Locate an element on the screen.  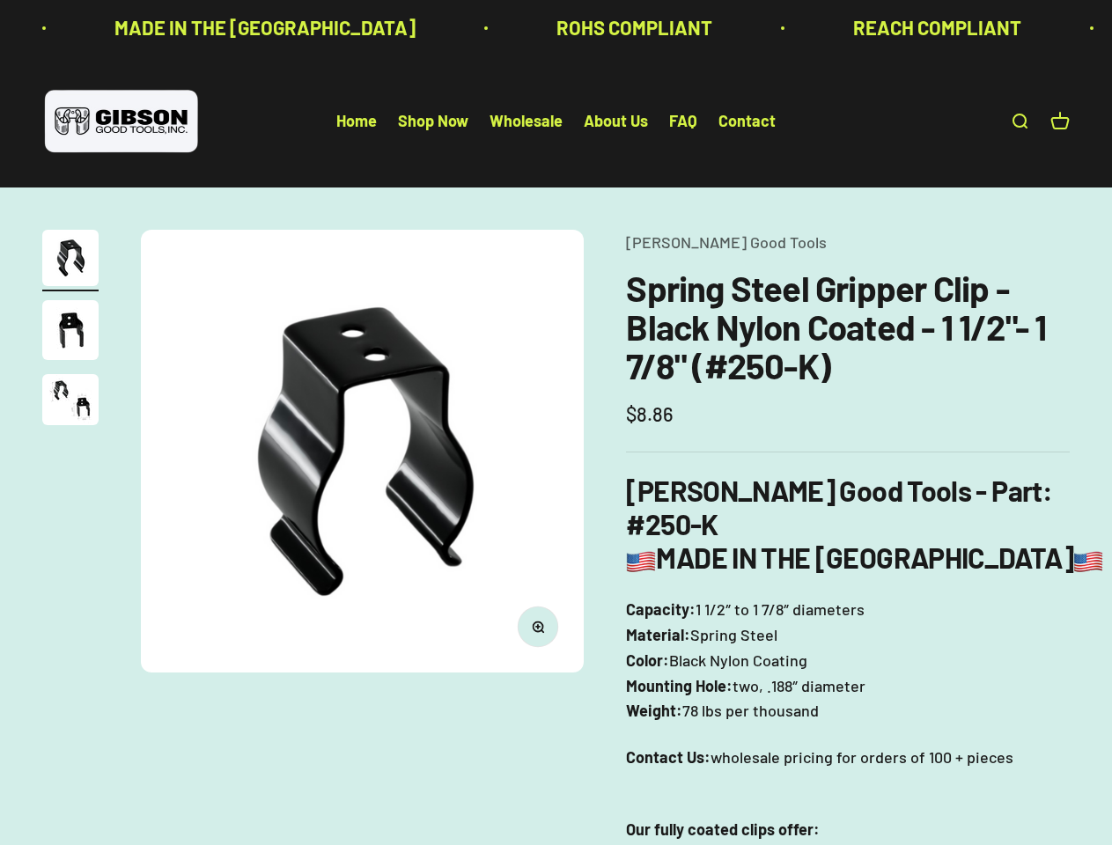
strong: Contact Us: is located at coordinates (668, 757).